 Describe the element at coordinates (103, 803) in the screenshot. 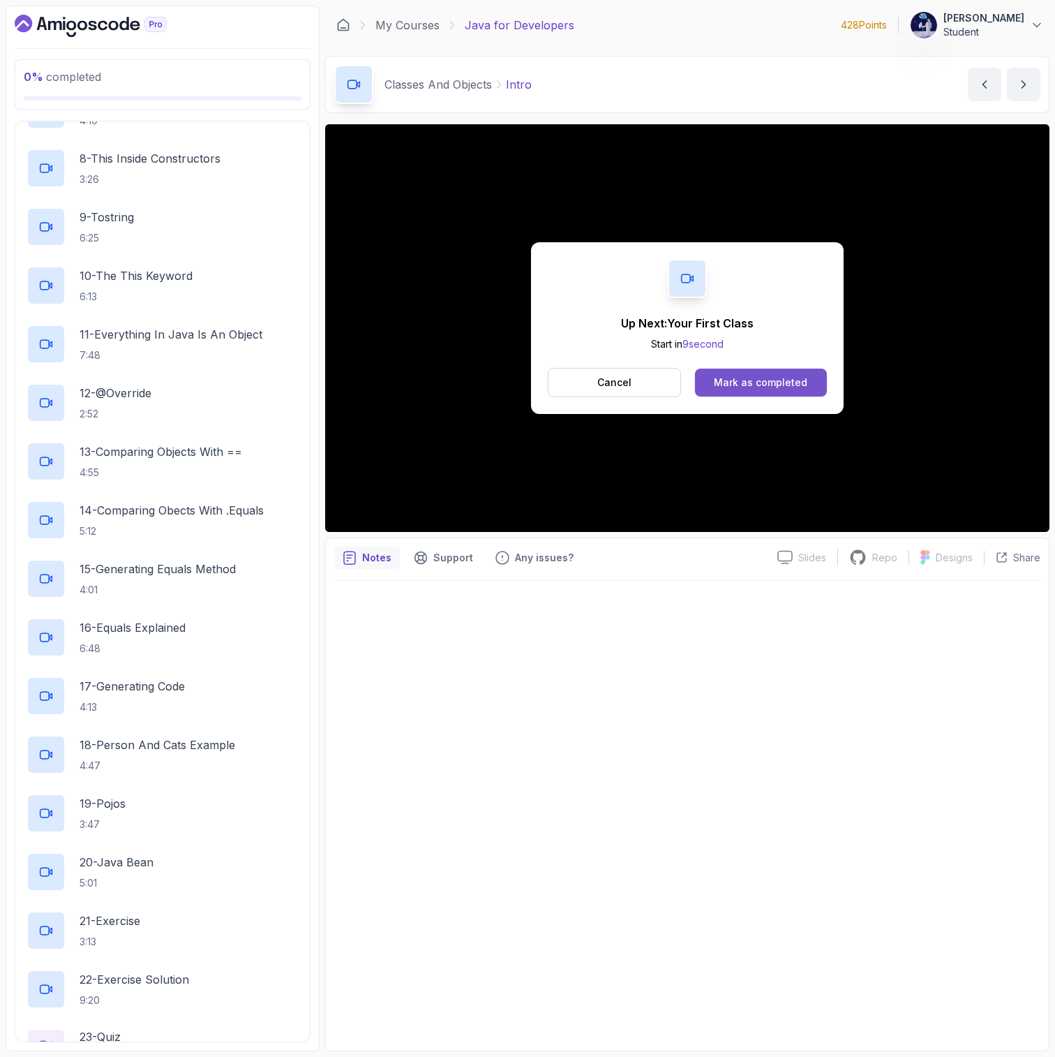

I see `p: 19 - Pojos` at that location.